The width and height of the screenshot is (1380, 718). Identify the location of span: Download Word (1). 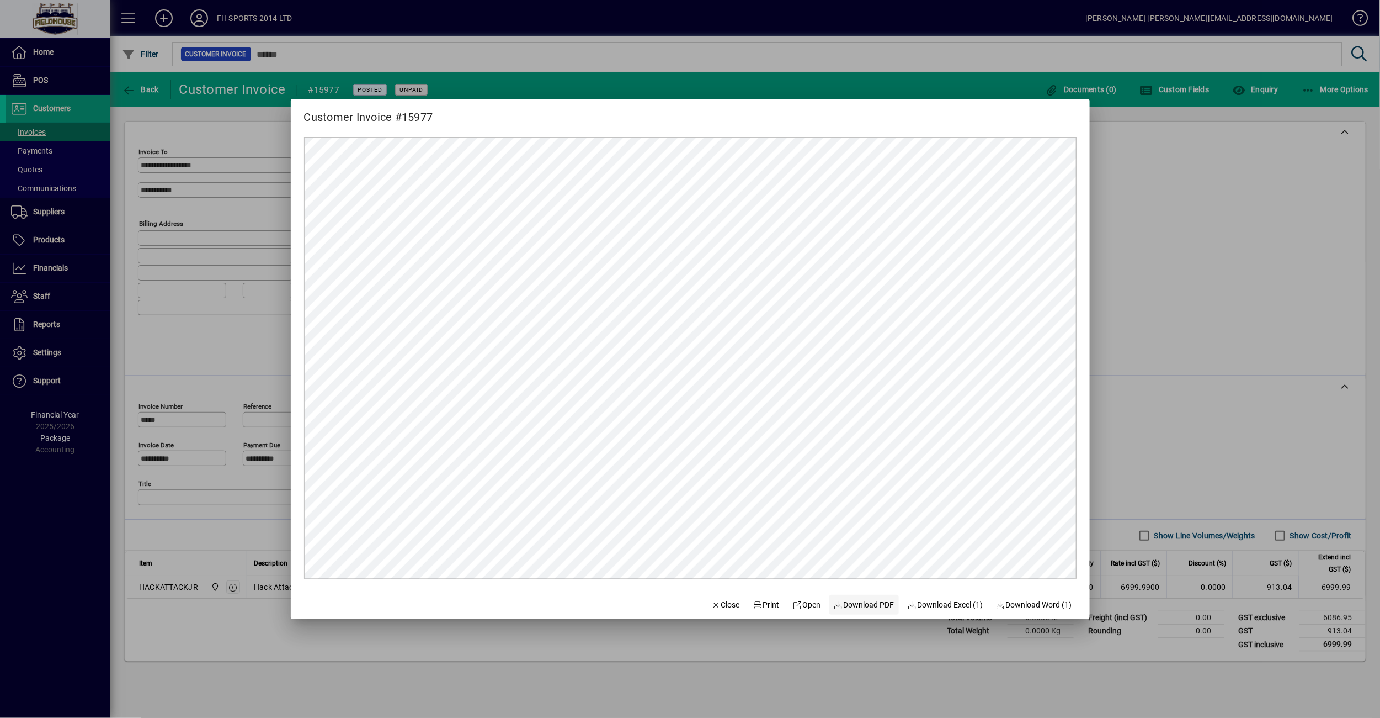
(1034, 604).